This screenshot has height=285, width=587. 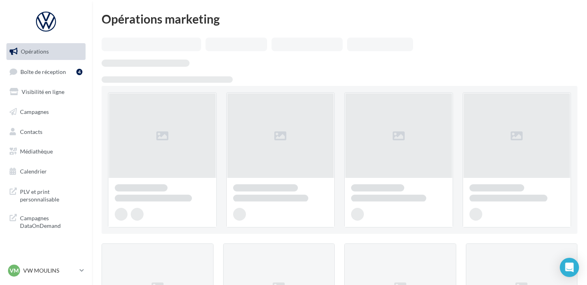 What do you see at coordinates (46, 52) in the screenshot?
I see `a: Opérations` at bounding box center [46, 52].